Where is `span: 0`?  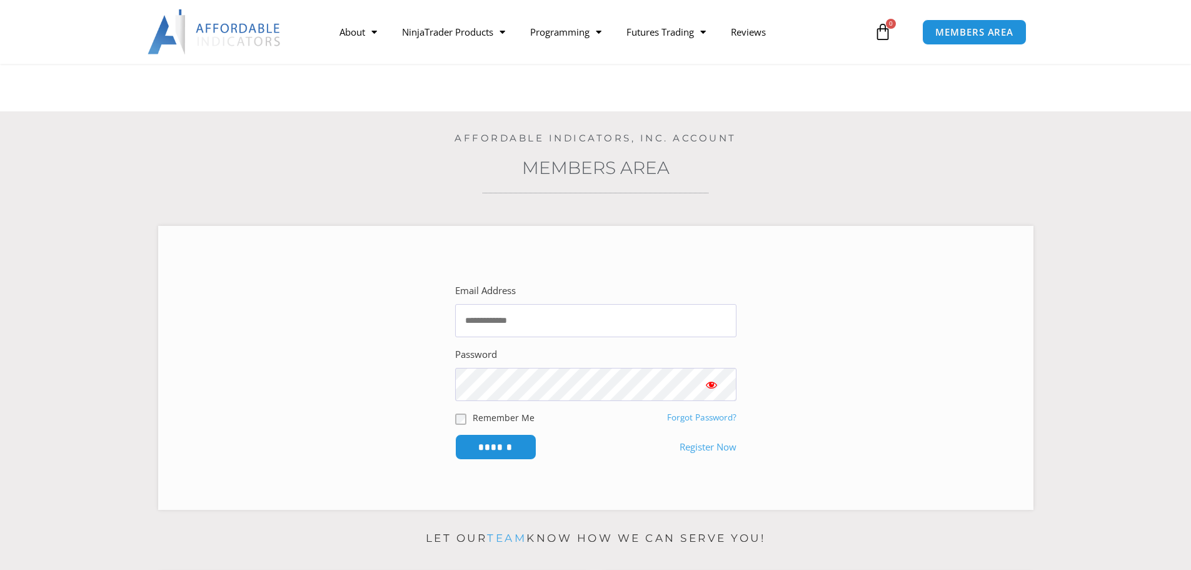 span: 0 is located at coordinates (891, 24).